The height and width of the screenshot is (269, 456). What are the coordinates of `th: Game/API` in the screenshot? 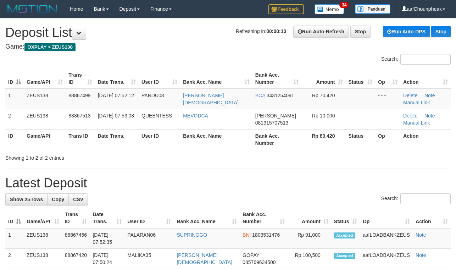 It's located at (45, 139).